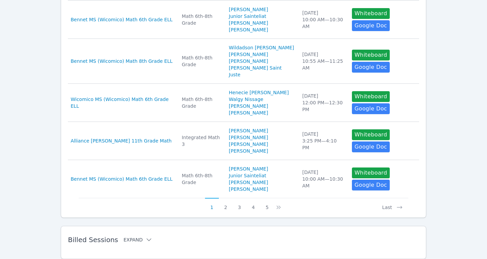  I want to click on a: Wicomico MS (Wicomico) Math 6th Grade ELL, so click(122, 103).